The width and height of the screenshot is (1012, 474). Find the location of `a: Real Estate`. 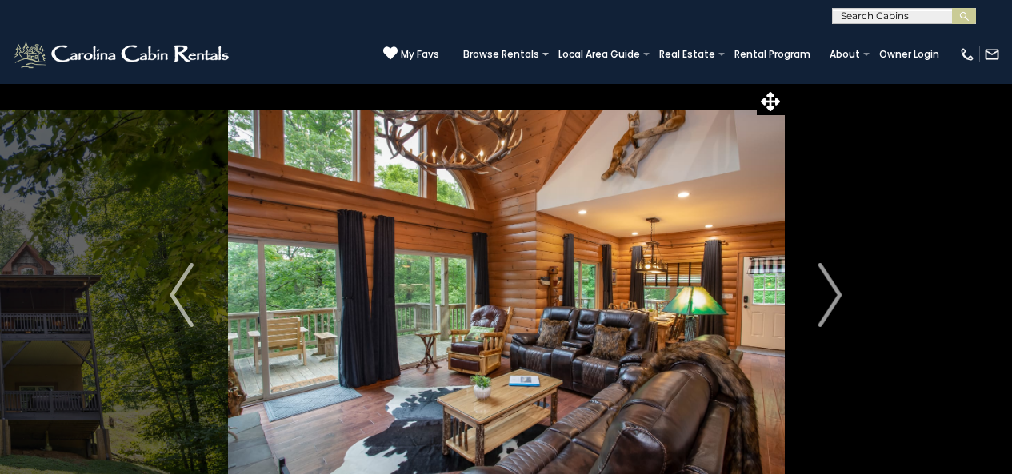

a: Real Estate is located at coordinates (687, 54).